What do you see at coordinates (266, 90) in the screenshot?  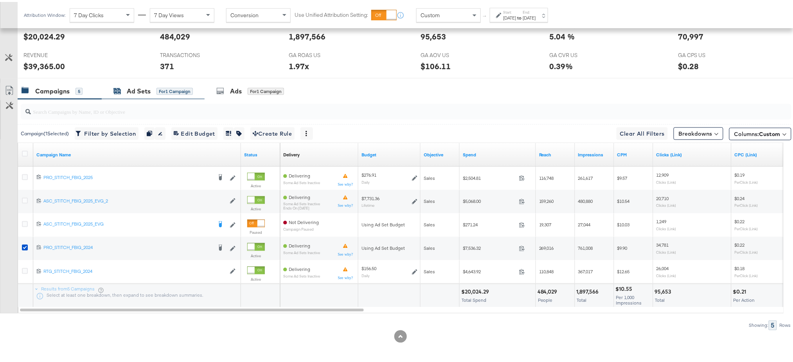 I see `div: for 1 Campaign` at bounding box center [266, 90].